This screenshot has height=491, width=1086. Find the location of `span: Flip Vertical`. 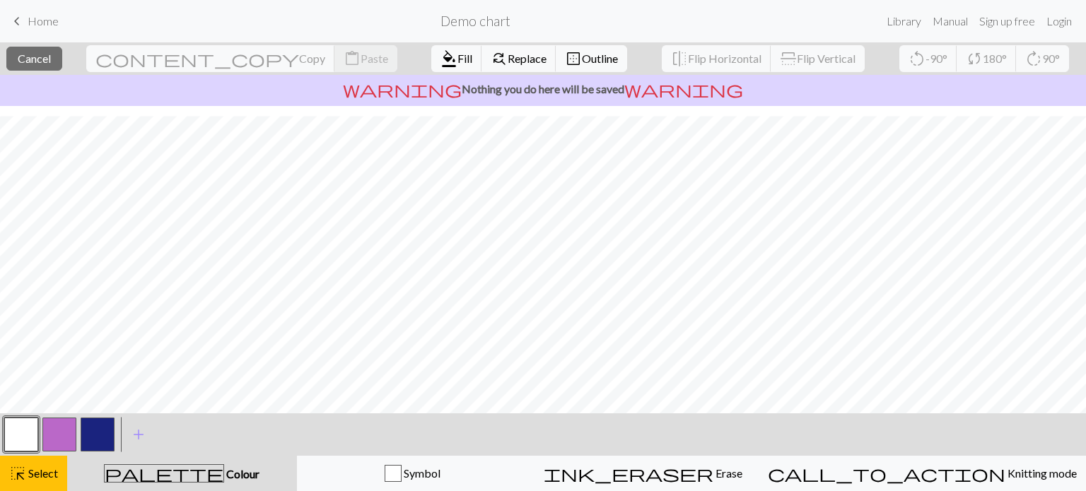

span: Flip Vertical is located at coordinates (826, 58).